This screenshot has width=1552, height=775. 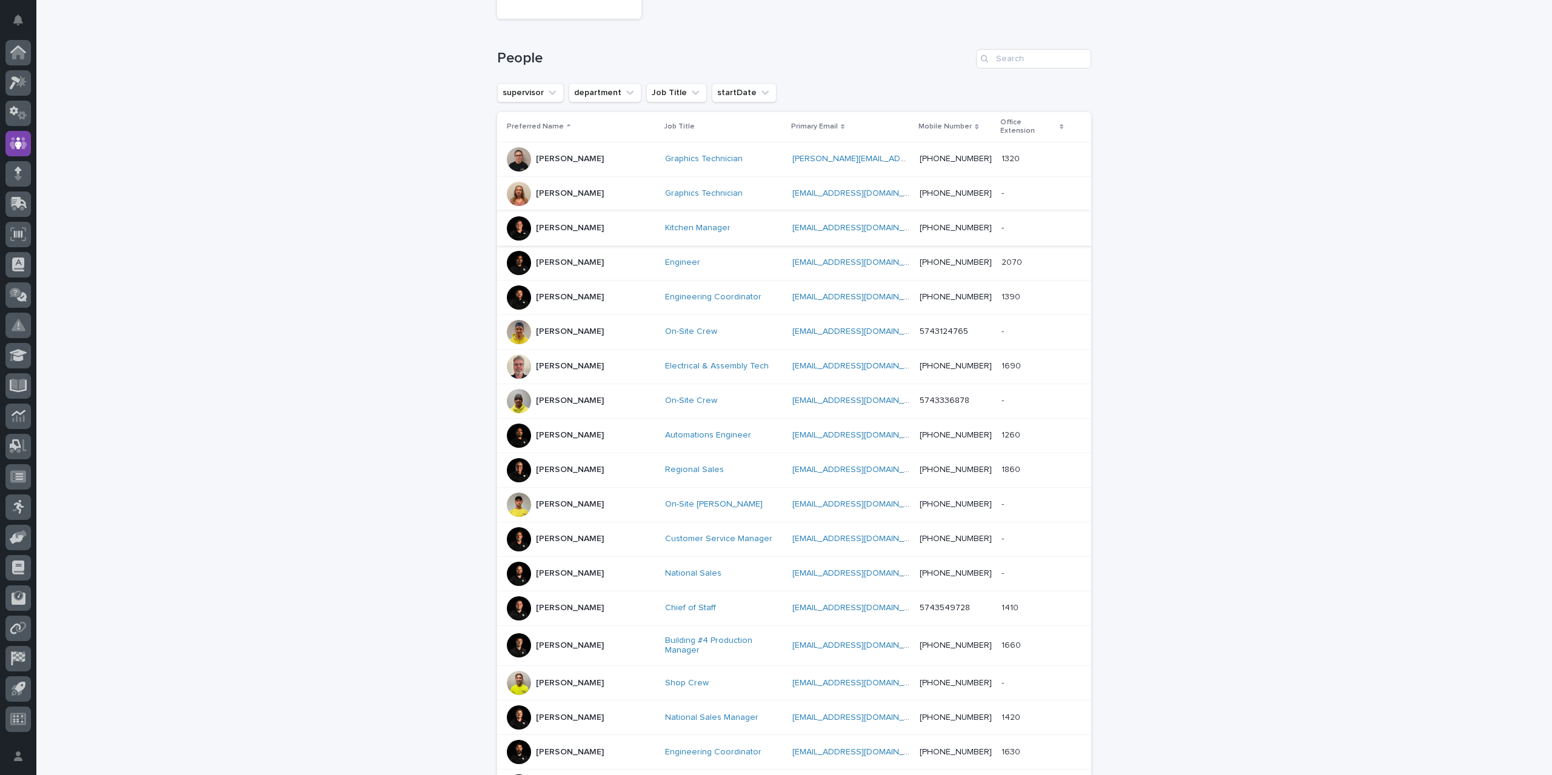 What do you see at coordinates (677, 93) in the screenshot?
I see `button: Job Title` at bounding box center [677, 93].